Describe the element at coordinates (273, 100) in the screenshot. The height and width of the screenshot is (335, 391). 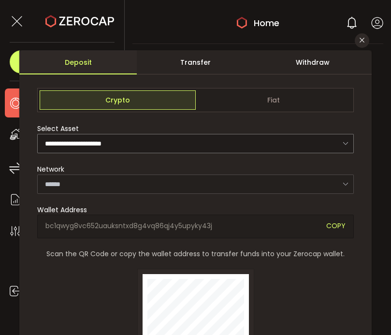
I see `span: Fiat` at that location.